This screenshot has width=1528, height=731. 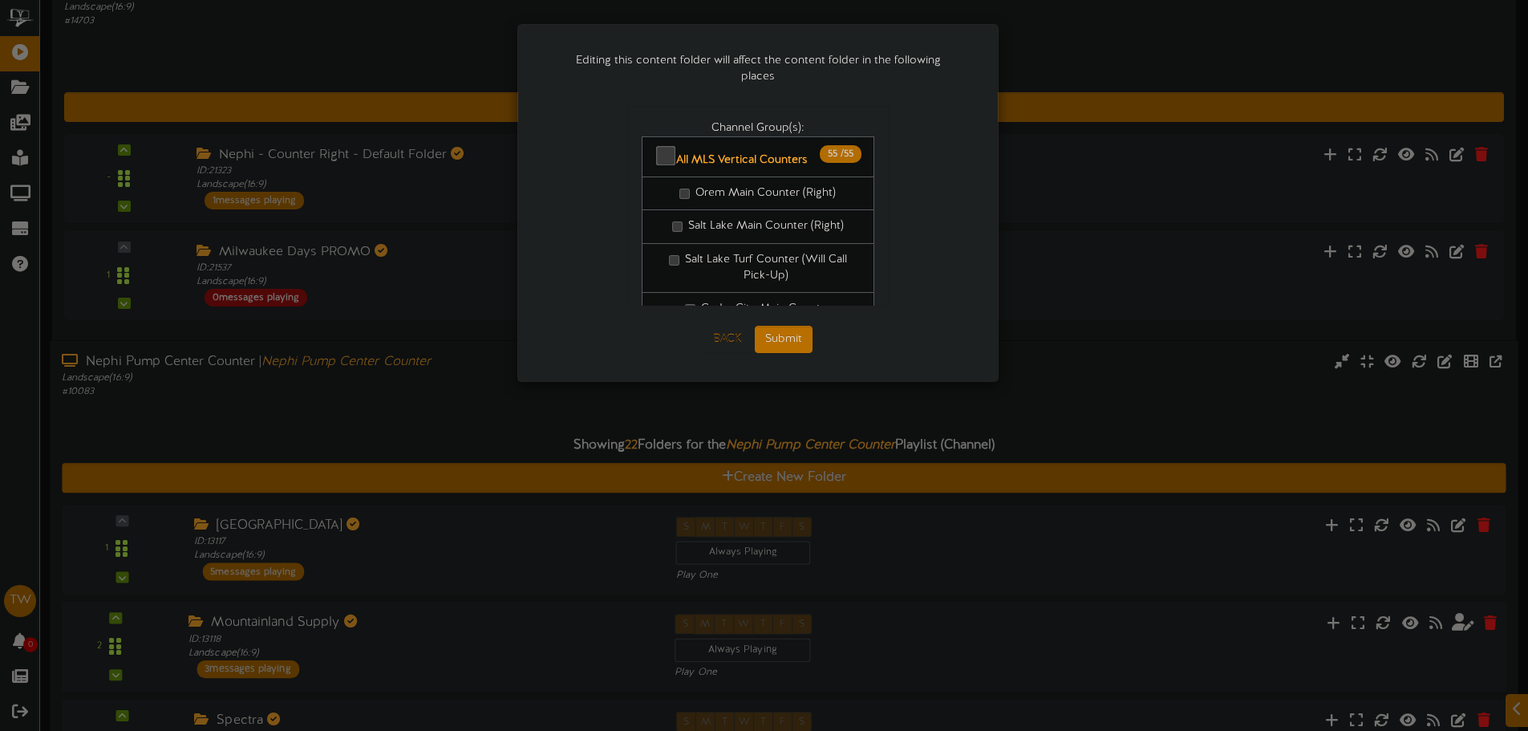 I want to click on input: Cedar City Main Counter, so click(x=690, y=309).